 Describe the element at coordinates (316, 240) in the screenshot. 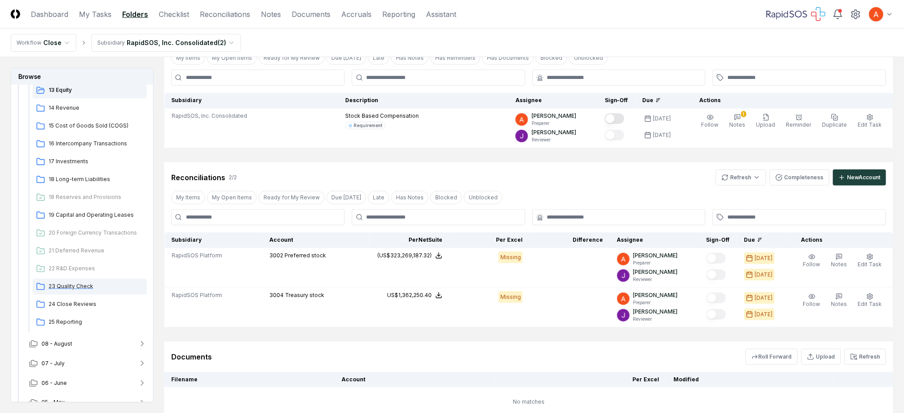

I see `div: Account` at that location.